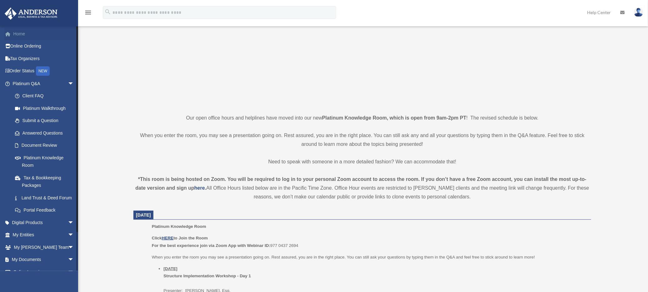 This screenshot has width=648, height=292. Describe the element at coordinates (44, 222) in the screenshot. I see `a: Digital Productsarrow_drop_down` at that location.